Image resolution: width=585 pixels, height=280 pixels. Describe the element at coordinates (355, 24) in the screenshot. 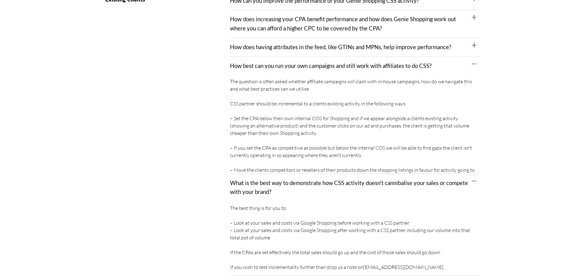

I see `div: How does increasing your CPA benefit performance and how does Genie Shopping work out where you c...` at that location.